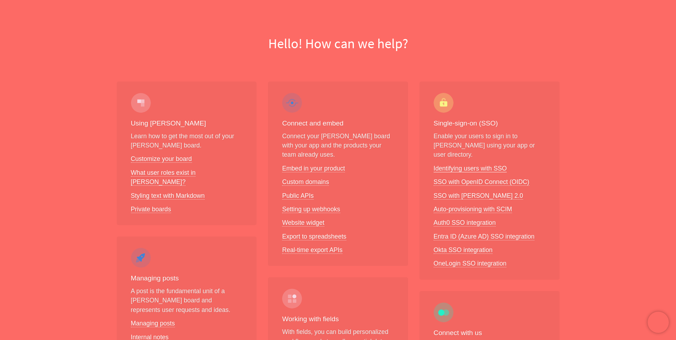 The width and height of the screenshot is (676, 340). Describe the element at coordinates (162, 159) in the screenshot. I see `a: Customize your board` at that location.